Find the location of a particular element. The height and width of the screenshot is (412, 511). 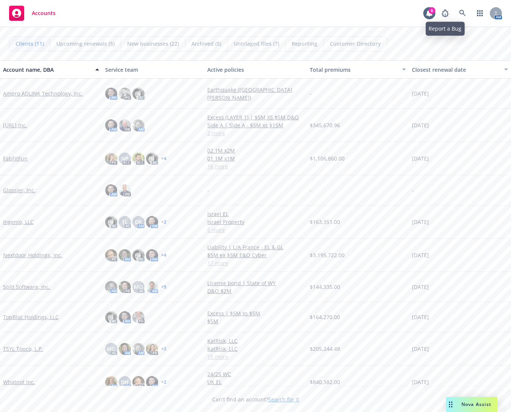

a: 17 more is located at coordinates (255, 263).